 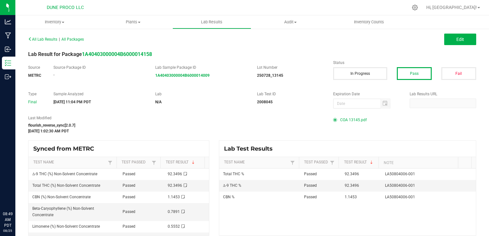 What do you see at coordinates (290, 94) in the screenshot?
I see `label: Lab Test ID` at bounding box center [290, 94].